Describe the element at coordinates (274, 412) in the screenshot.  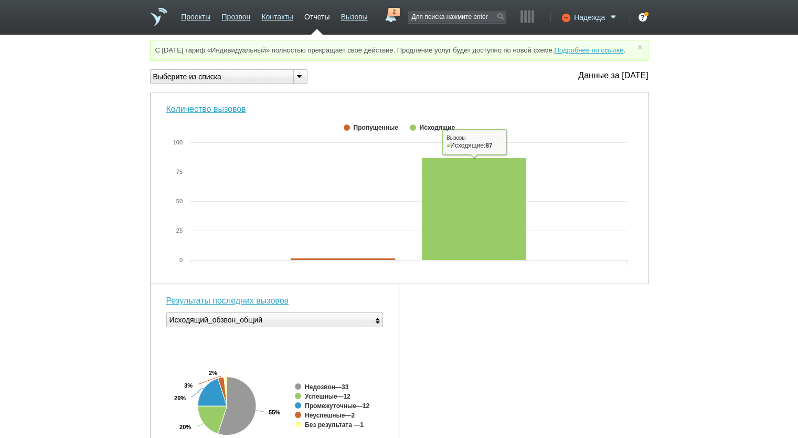
I see `tspan: 55%` at that location.